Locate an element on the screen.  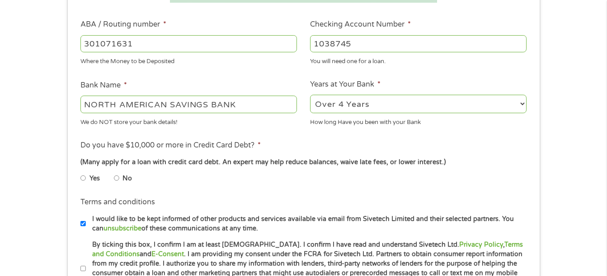
a: Terms and Conditions is located at coordinates (307, 250).